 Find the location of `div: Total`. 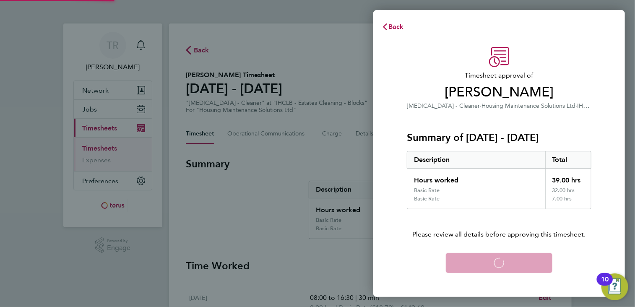

div: Total is located at coordinates (568, 160).